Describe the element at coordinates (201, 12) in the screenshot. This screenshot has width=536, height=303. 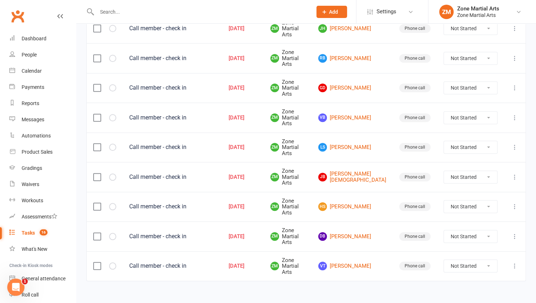
I see `input: Search...` at that location.